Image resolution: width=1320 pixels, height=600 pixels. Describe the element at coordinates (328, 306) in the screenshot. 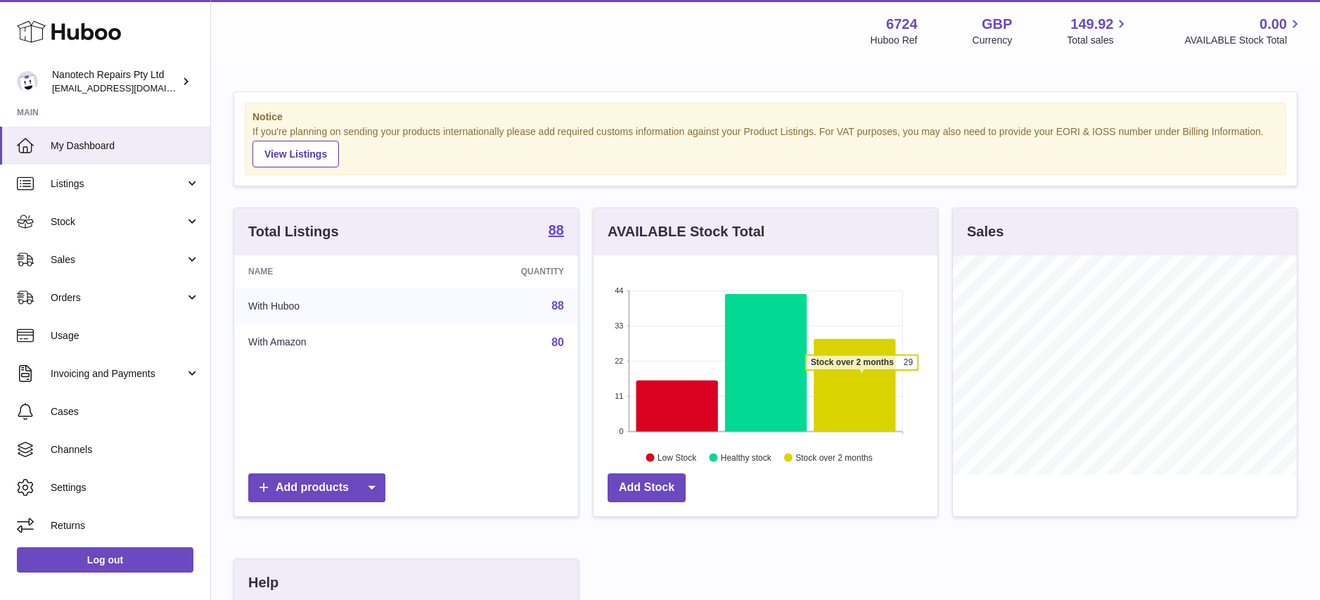

I see `td: With Huboo` at that location.